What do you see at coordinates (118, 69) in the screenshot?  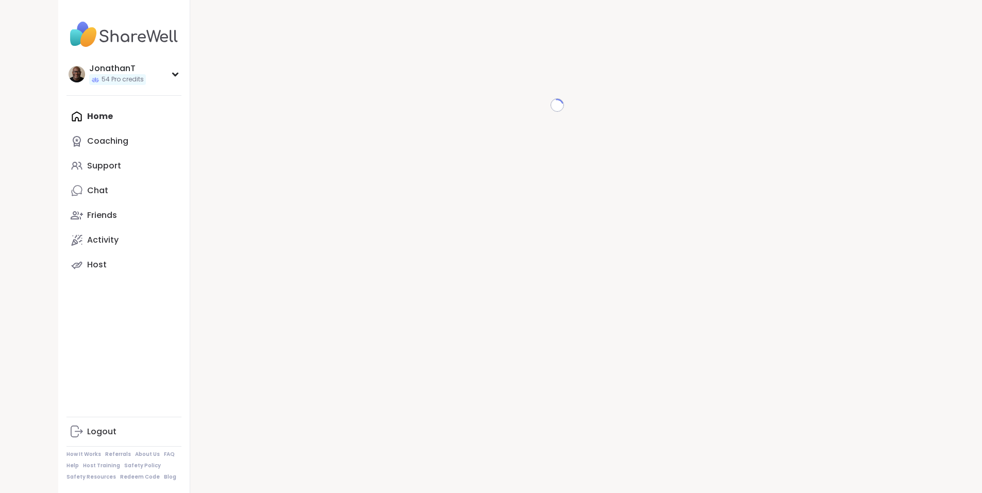 I see `div: JonathanT` at bounding box center [118, 69].